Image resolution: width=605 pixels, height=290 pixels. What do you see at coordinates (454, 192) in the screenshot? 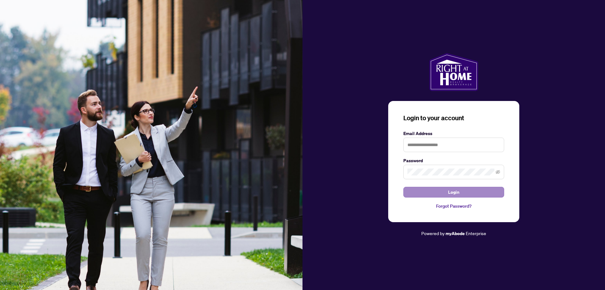
I see `span: Login` at bounding box center [454, 192].